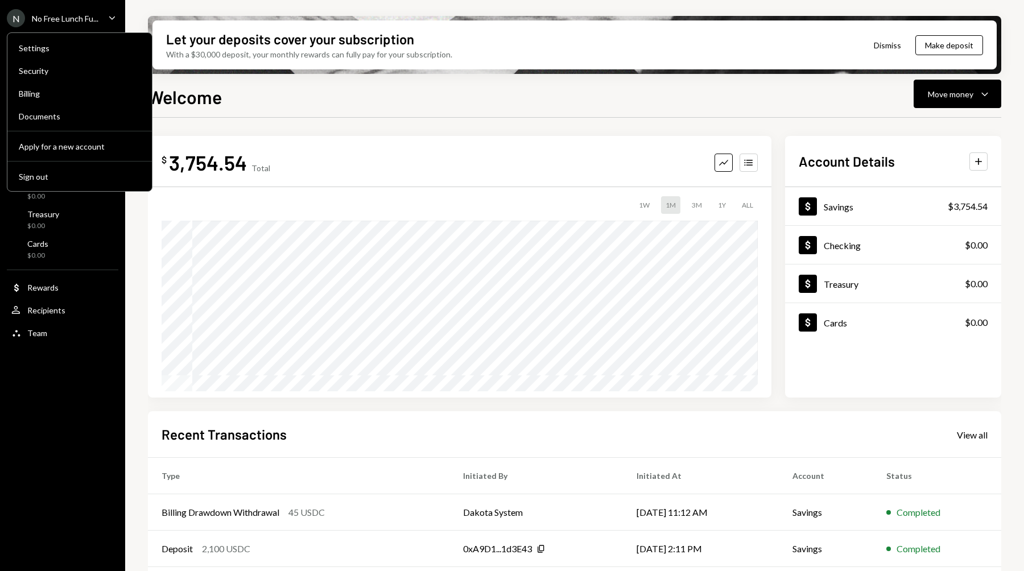 This screenshot has width=1024, height=571. I want to click on div: 2,100 USDC, so click(226, 549).